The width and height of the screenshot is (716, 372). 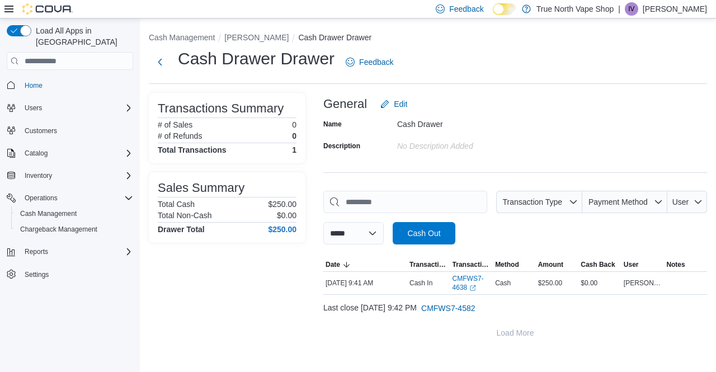 What do you see at coordinates (631, 9) in the screenshot?
I see `div: Isabella Vape` at bounding box center [631, 9].